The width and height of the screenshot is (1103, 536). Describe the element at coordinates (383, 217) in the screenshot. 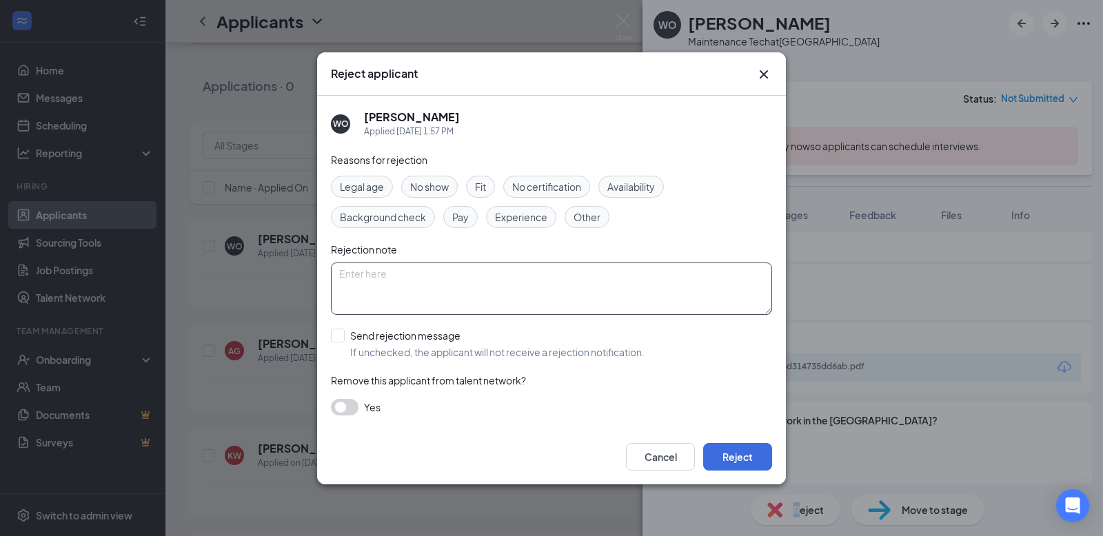

I see `span: Background check` at that location.